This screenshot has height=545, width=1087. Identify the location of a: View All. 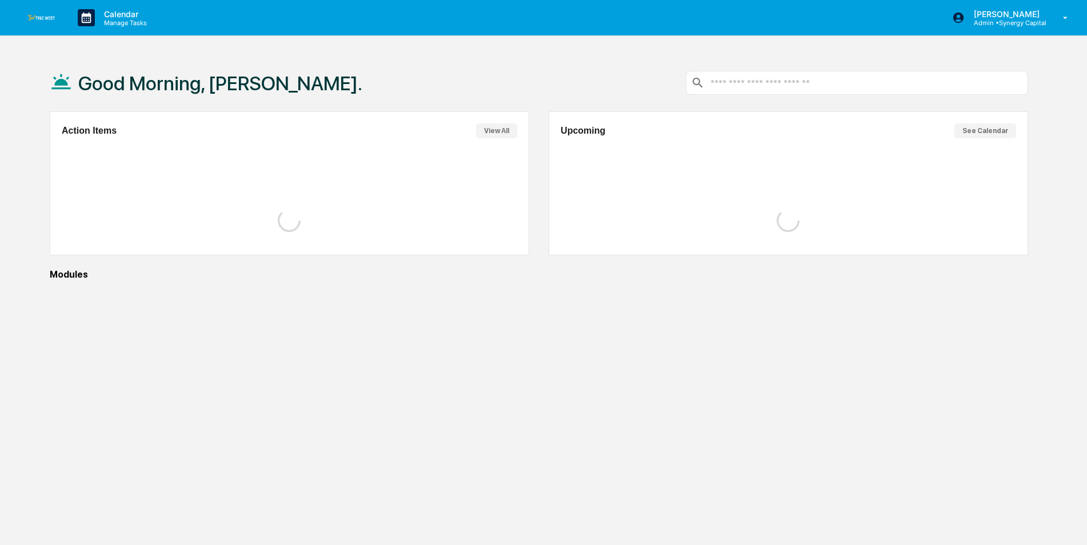
(496, 131).